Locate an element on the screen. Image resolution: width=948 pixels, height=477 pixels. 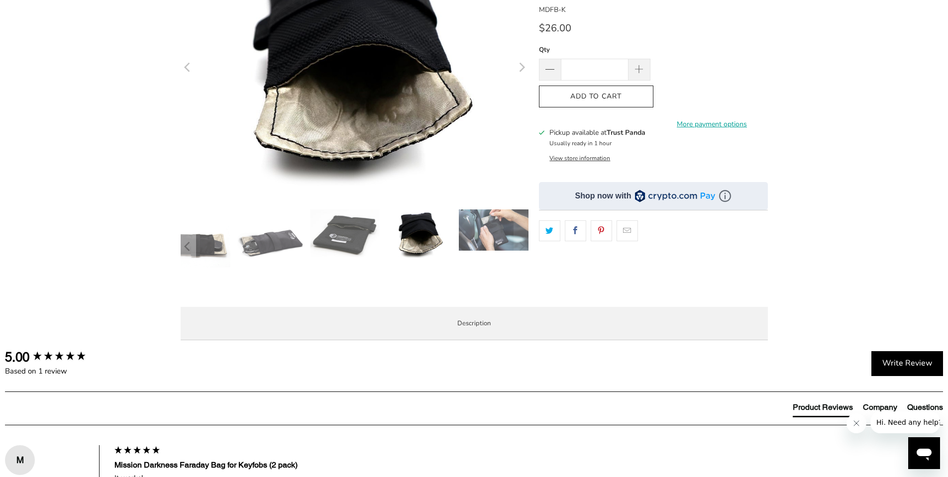
div: 5 star rating is located at coordinates (137, 452).